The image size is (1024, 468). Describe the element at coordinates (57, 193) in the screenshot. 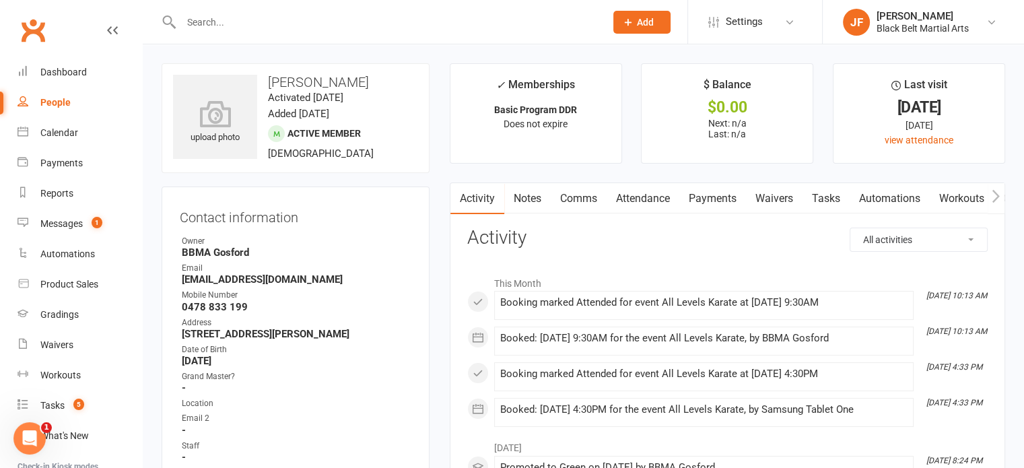

I see `div: Reports` at that location.